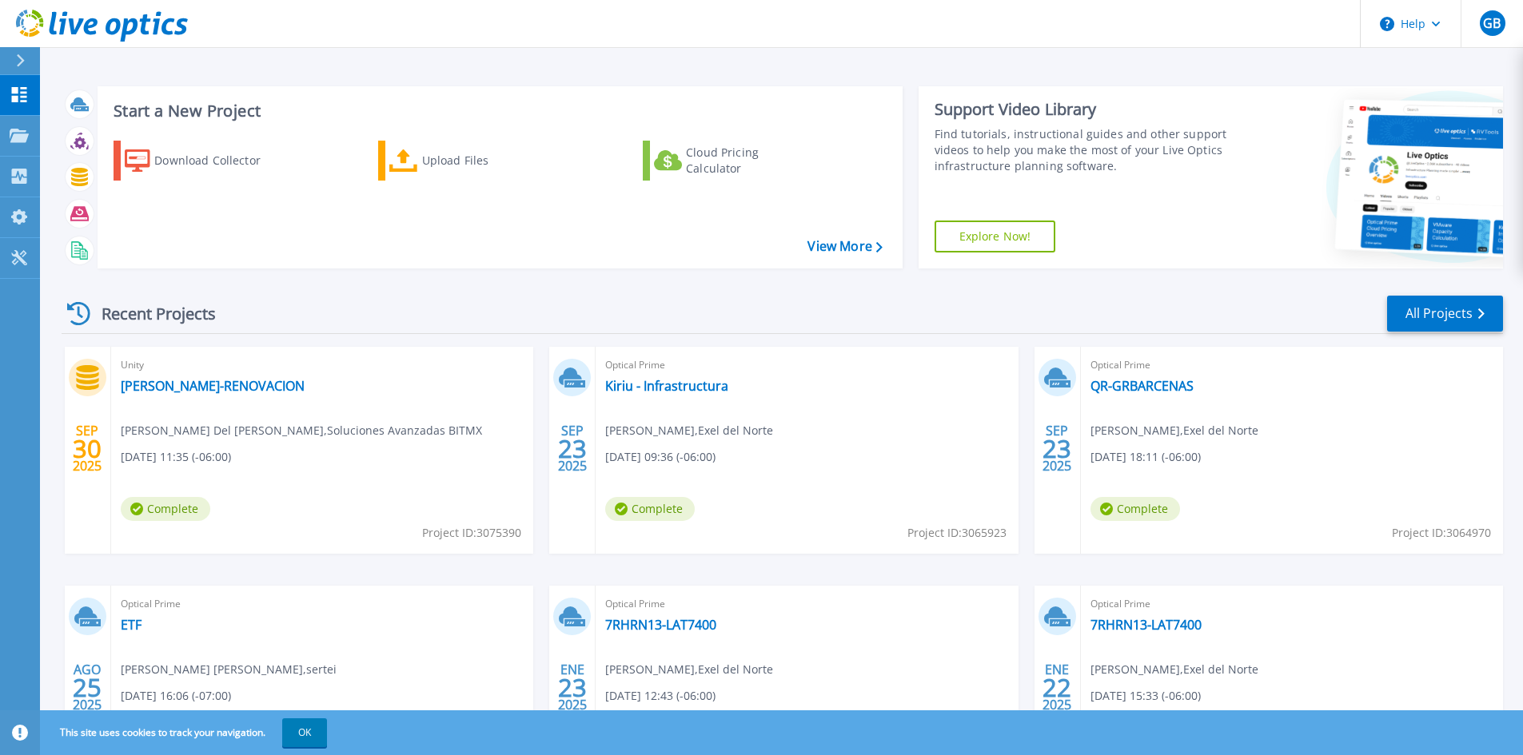 The height and width of the screenshot is (755, 1523). What do you see at coordinates (1083, 110) in the screenshot?
I see `div: Support Video Library` at bounding box center [1083, 110].